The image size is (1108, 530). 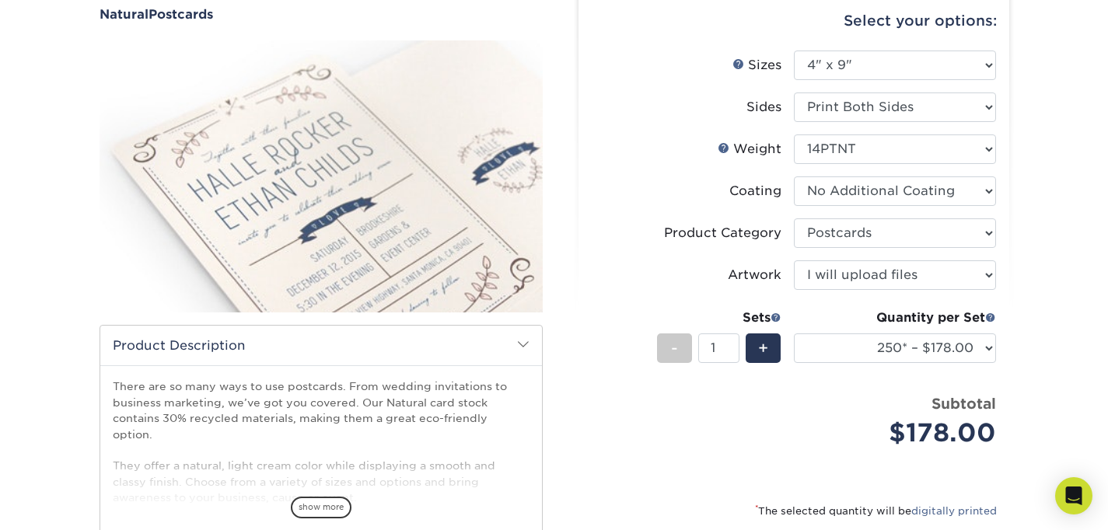 What do you see at coordinates (321, 442) in the screenshot?
I see `p: There are so many ways to use postcards. From wedding invitations to business marketing, we’ve go...` at bounding box center [321, 442].